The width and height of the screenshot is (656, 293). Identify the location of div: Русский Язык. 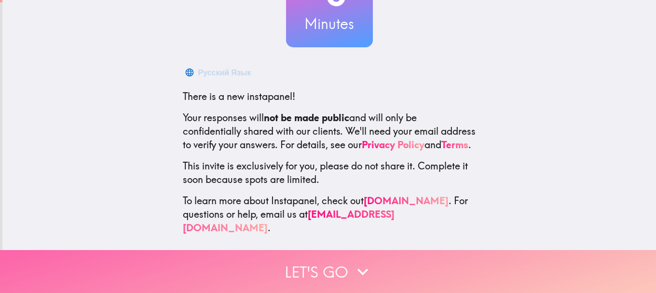
(225, 72).